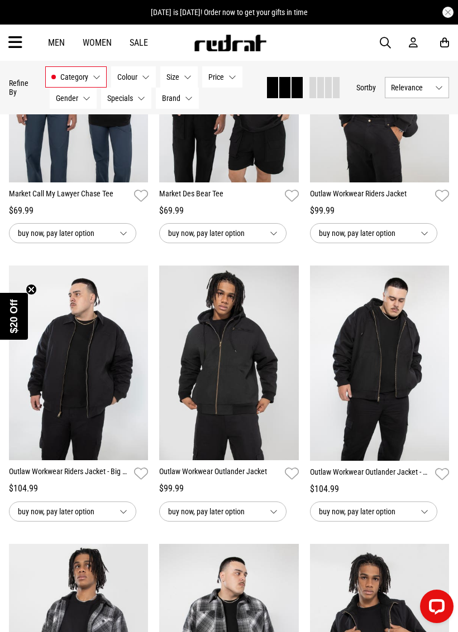 This screenshot has width=458, height=632. Describe the element at coordinates (370, 196) in the screenshot. I see `a: Outlaw Workwear Riders Jacket` at that location.